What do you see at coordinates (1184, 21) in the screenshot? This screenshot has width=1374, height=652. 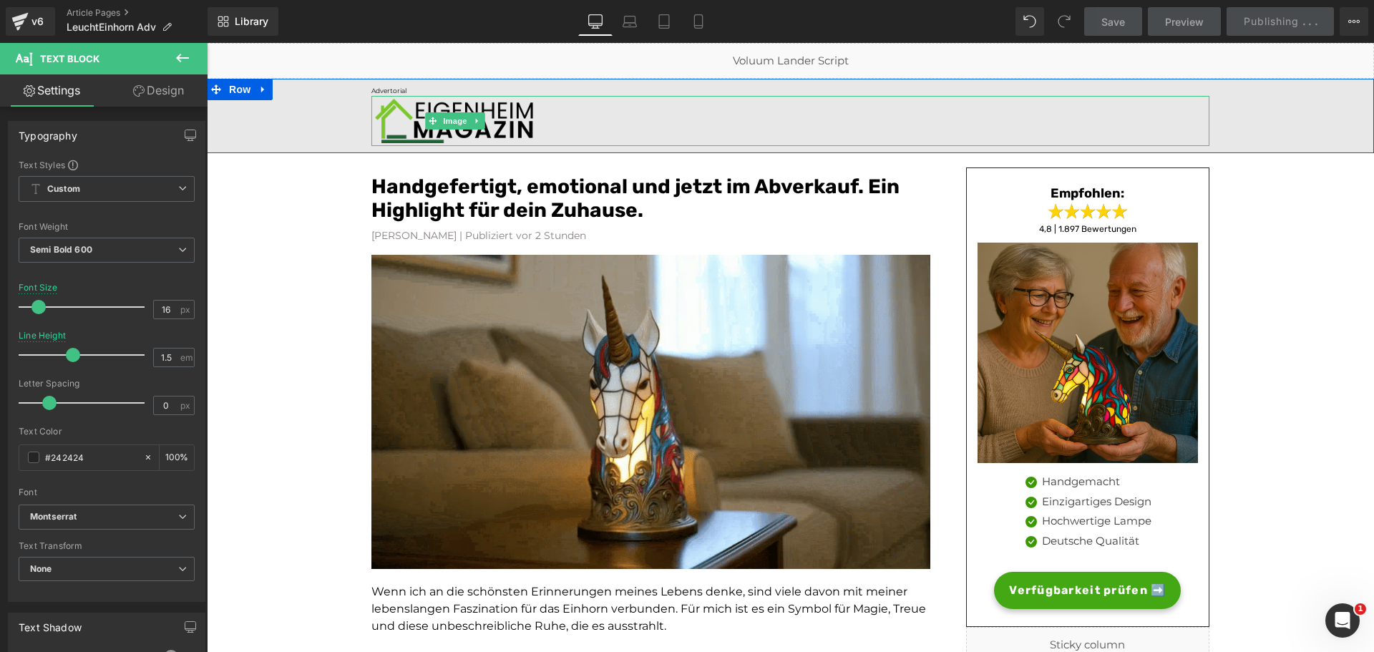 I see `span: Preview` at bounding box center [1184, 21].